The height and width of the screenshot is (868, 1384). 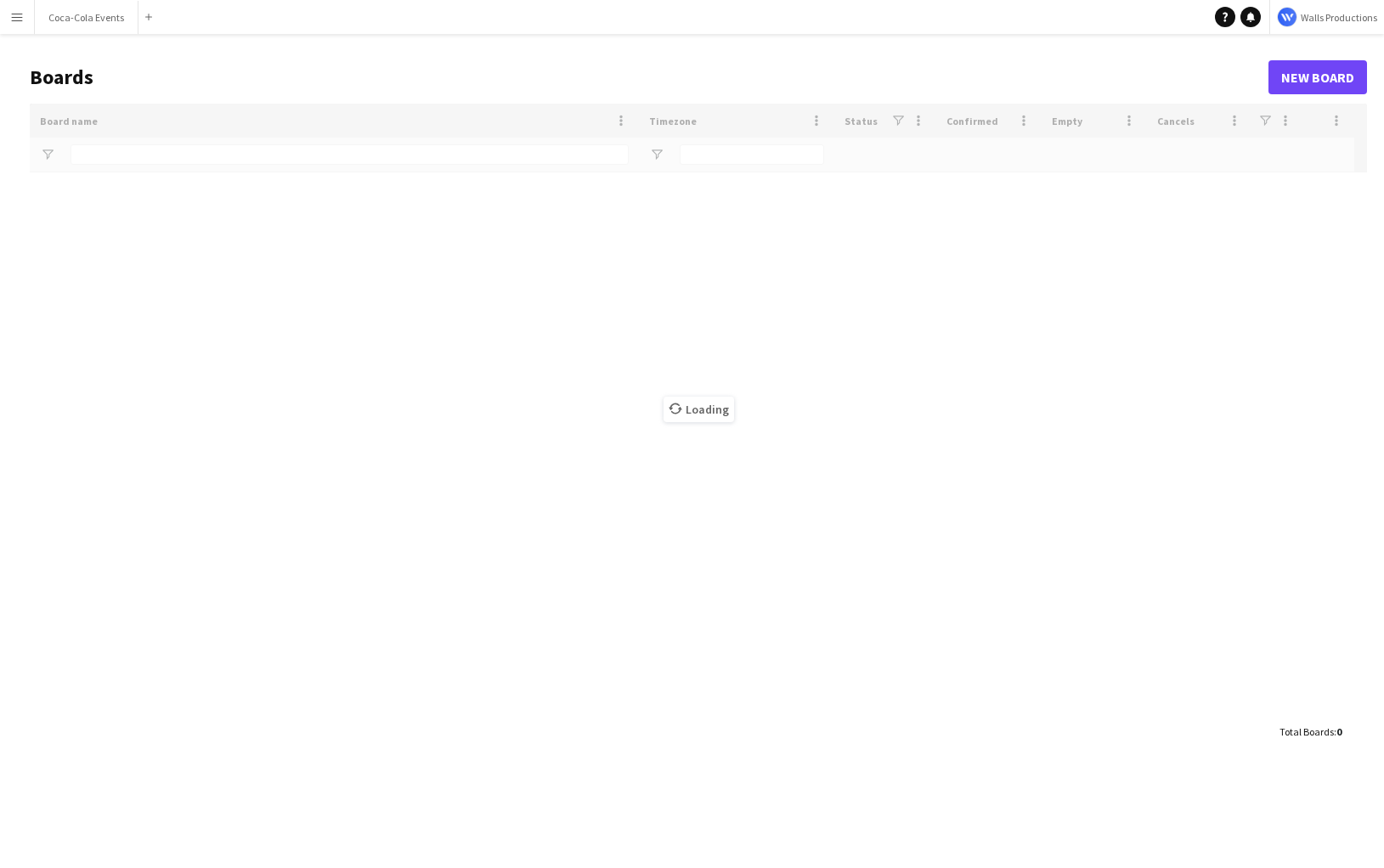 I want to click on span: Walls Productions, so click(x=1340, y=17).